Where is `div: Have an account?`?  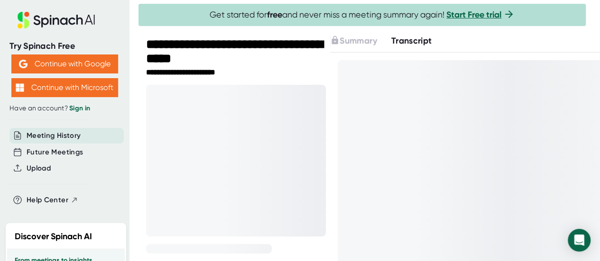 div: Have an account? is located at coordinates (64, 109).